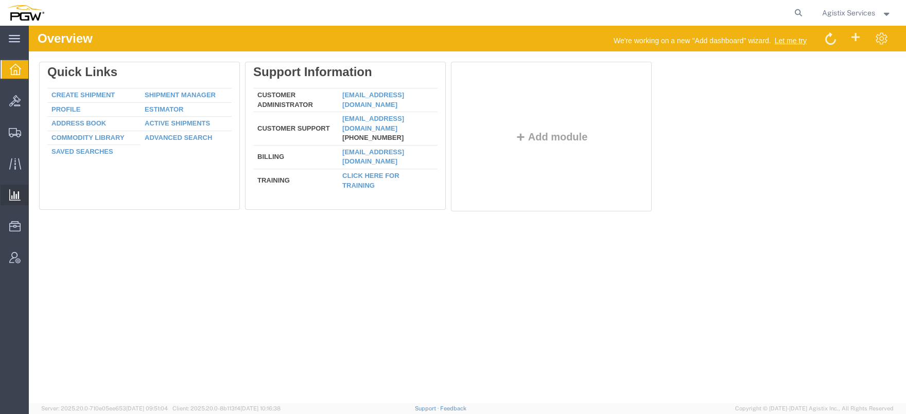 The height and width of the screenshot is (414, 906). What do you see at coordinates (104, 409) in the screenshot?
I see `span: Server: 2025.20.0-710e05ee653` at bounding box center [104, 409].